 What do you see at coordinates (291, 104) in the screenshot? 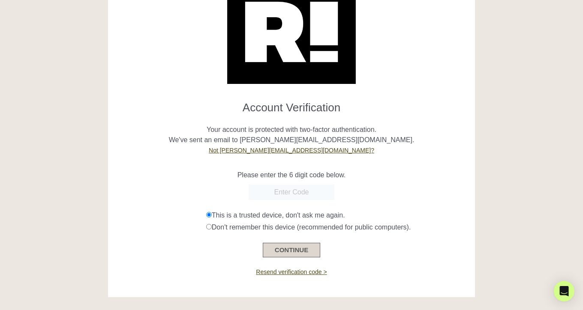
I see `h1: Account Verification` at bounding box center [291, 104].